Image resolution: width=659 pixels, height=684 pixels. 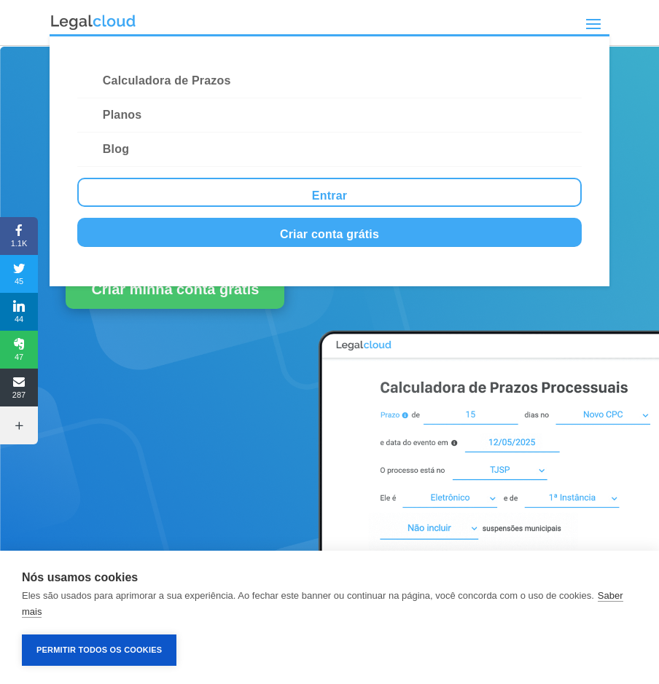 What do you see at coordinates (79, 577) in the screenshot?
I see `strong: Nós usamos cookies` at bounding box center [79, 577].